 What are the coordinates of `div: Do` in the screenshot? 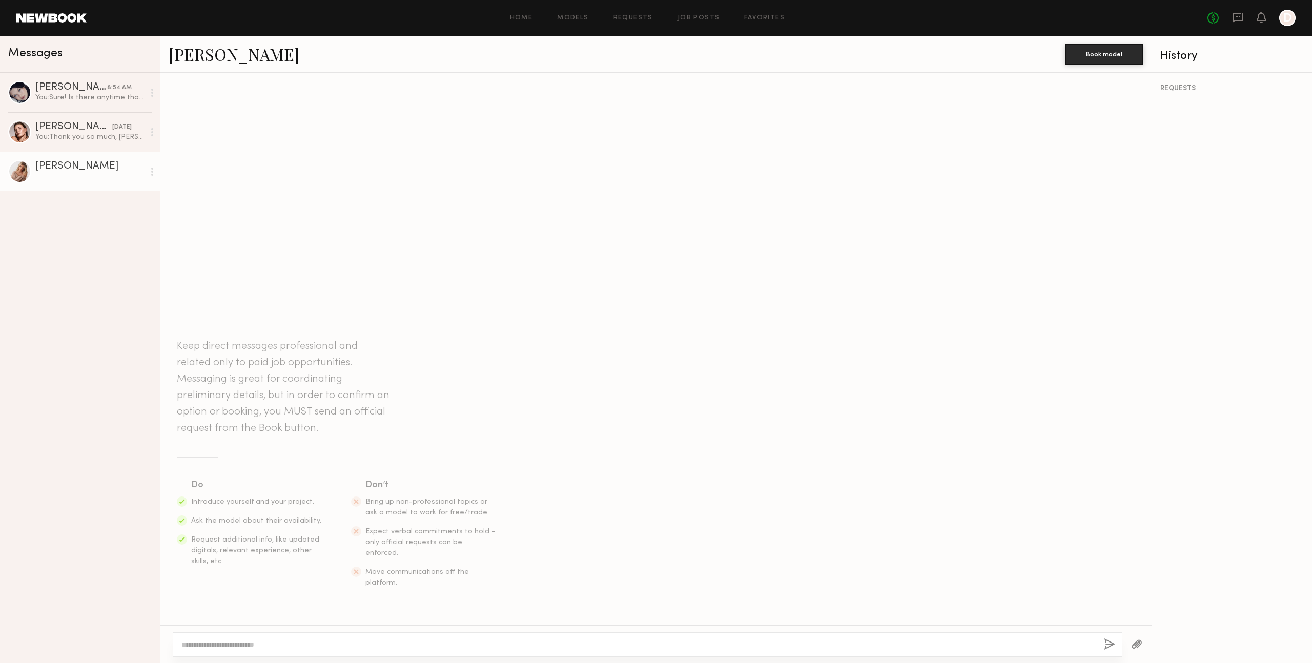 It's located at (257, 485).